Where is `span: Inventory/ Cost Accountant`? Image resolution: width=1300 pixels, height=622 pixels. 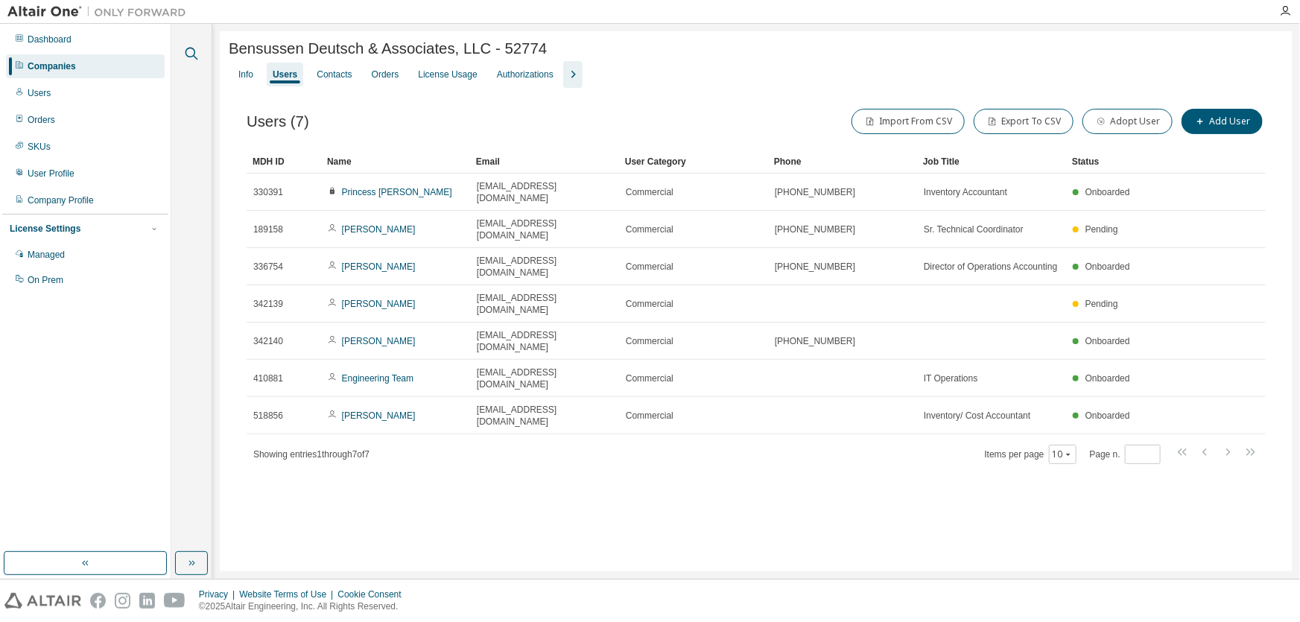 span: Inventory/ Cost Accountant is located at coordinates (976, 416).